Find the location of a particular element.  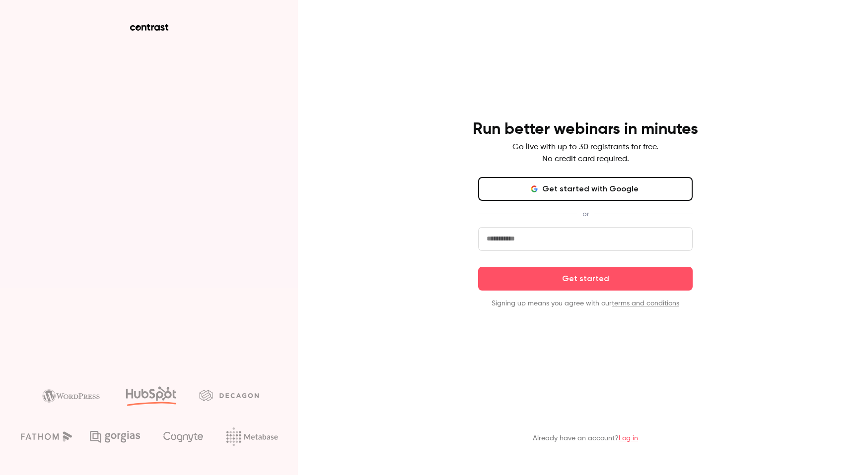

a: terms and conditions is located at coordinates (645, 304).